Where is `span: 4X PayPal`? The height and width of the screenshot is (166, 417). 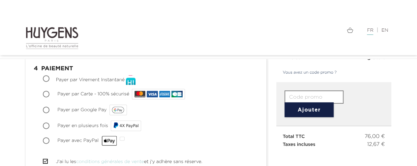
span: 4X PayPal is located at coordinates (129, 125).